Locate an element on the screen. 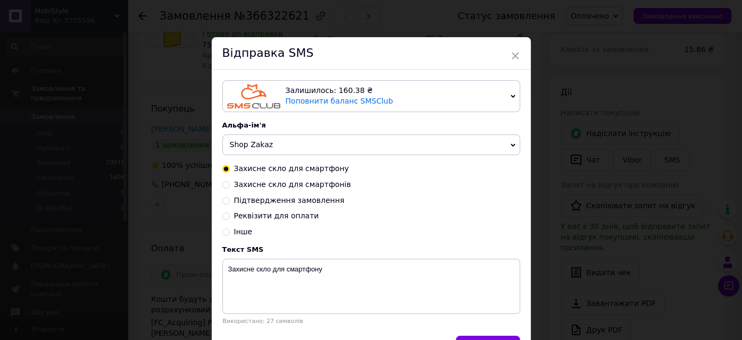  span: Shop Zakaz is located at coordinates (252, 145).